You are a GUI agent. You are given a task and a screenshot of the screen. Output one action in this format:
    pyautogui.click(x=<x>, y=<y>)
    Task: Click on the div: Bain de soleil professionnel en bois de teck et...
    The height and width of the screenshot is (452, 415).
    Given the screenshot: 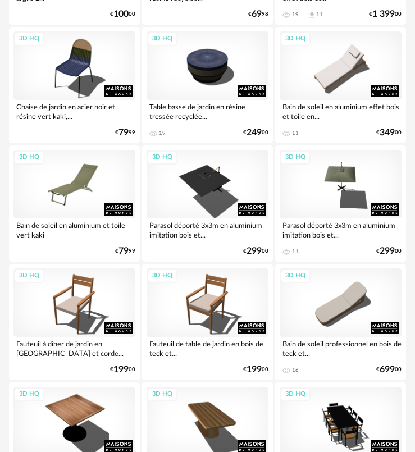 What is the action you would take?
    pyautogui.click(x=340, y=348)
    